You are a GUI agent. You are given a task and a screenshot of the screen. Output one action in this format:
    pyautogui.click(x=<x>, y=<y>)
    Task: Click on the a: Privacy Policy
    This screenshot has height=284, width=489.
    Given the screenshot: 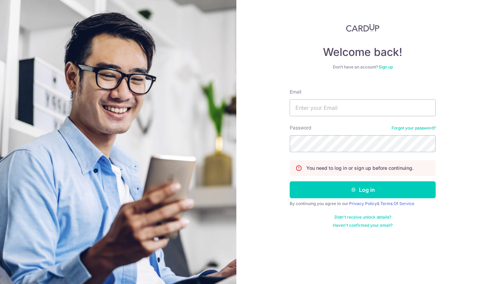 What is the action you would take?
    pyautogui.click(x=363, y=204)
    